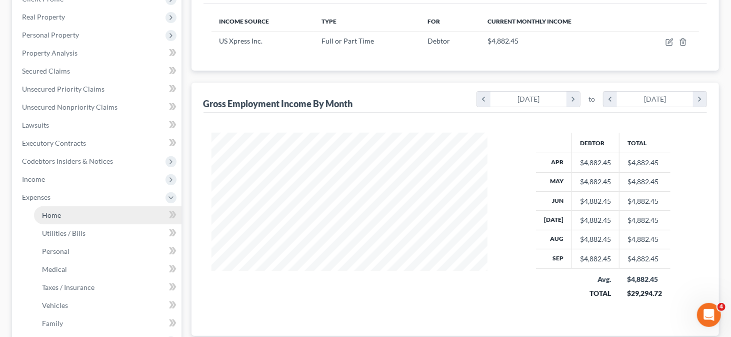 Image resolution: width=731 pixels, height=337 pixels. I want to click on th: Aug, so click(554, 239).